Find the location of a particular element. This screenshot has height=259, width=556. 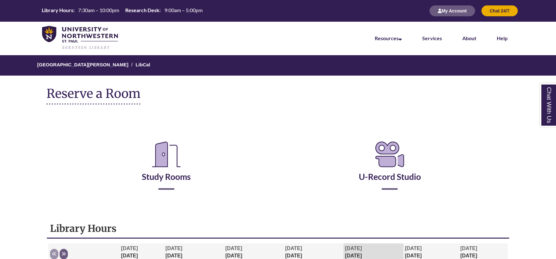

img: UNWSP Library Logo is located at coordinates (80, 38).